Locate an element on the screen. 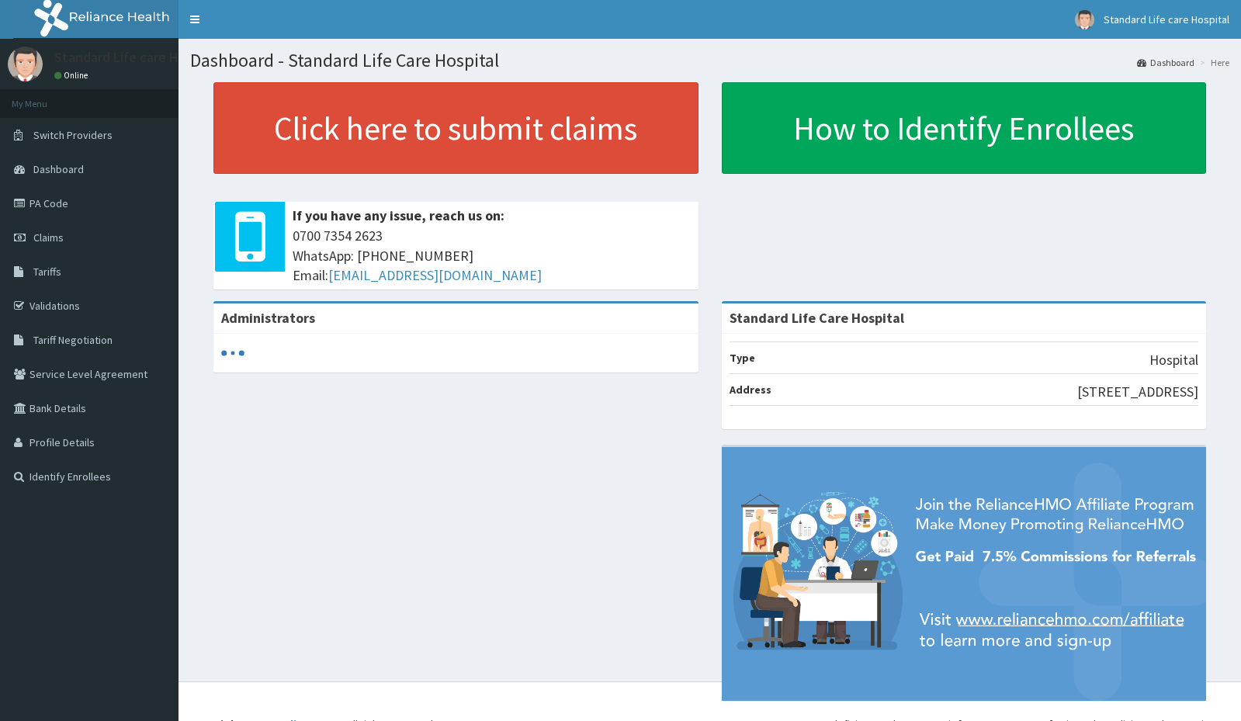 Image resolution: width=1241 pixels, height=721 pixels. span: Dashboard is located at coordinates (58, 169).